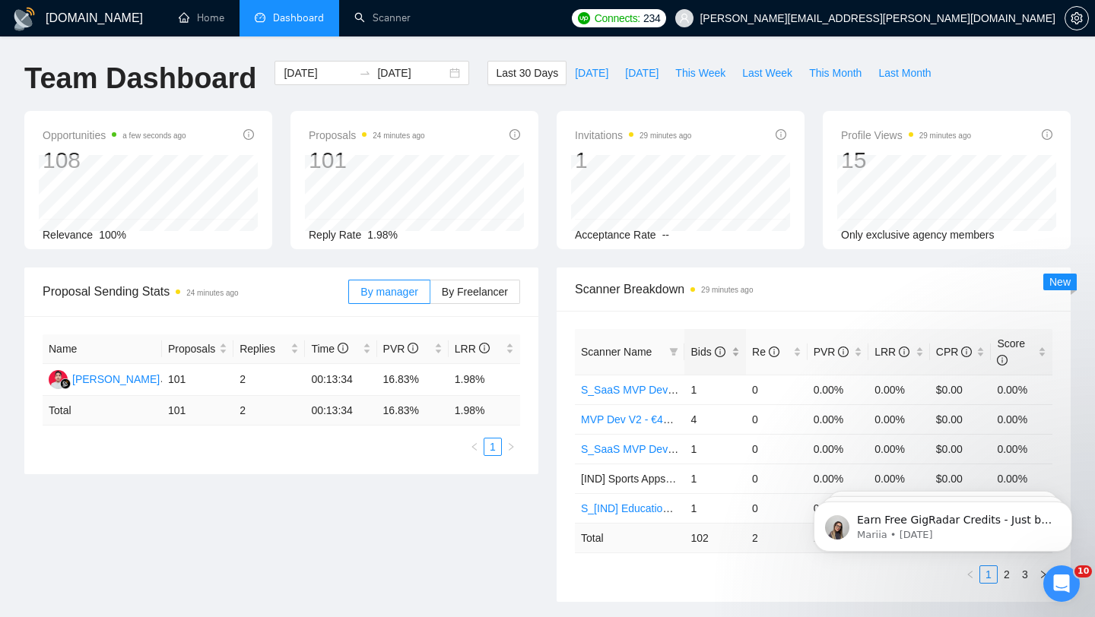 This screenshot has height=617, width=1095. Describe the element at coordinates (65, 384) in the screenshot. I see `img: gigradar-bm.png` at that location.